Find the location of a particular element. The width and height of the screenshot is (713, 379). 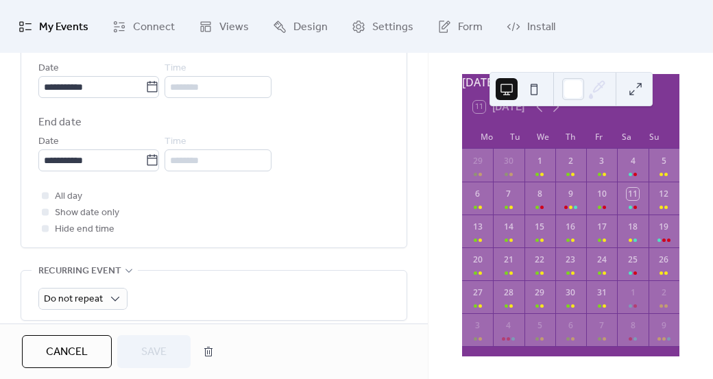

div: 24 is located at coordinates (602, 260).